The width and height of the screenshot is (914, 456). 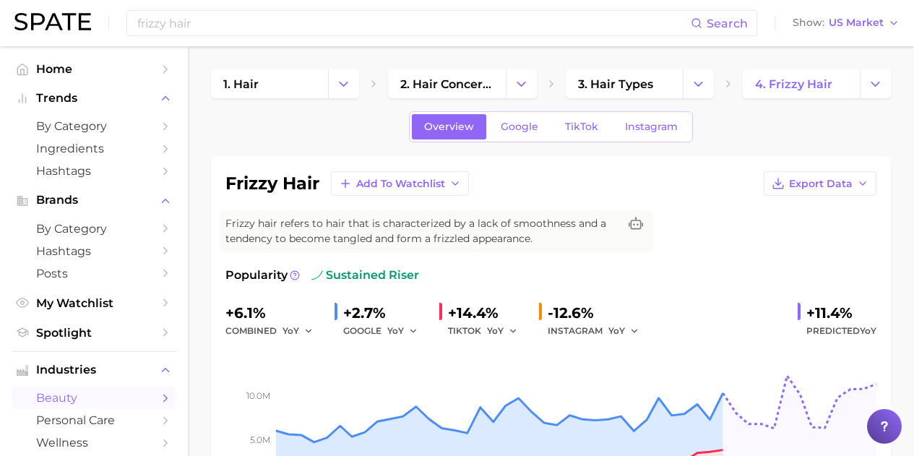 What do you see at coordinates (581, 126) in the screenshot?
I see `span: TikTok` at bounding box center [581, 126].